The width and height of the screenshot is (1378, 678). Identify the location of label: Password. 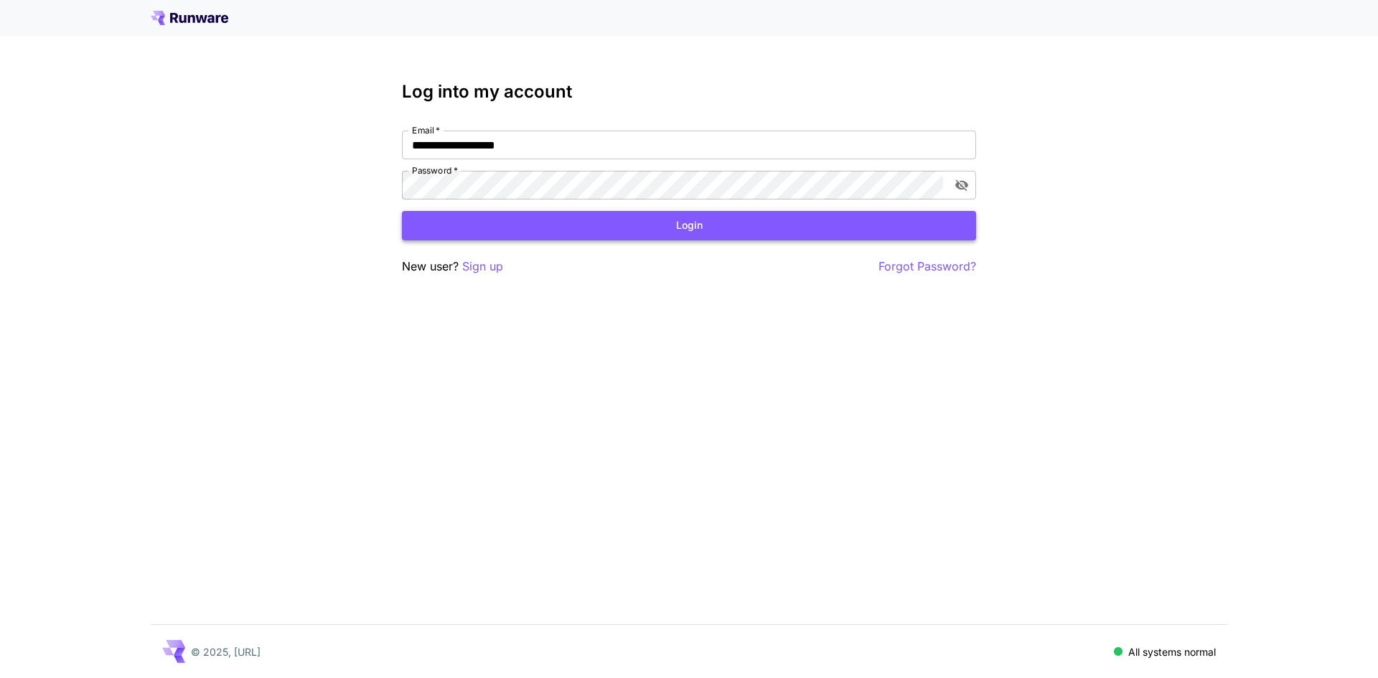
(435, 170).